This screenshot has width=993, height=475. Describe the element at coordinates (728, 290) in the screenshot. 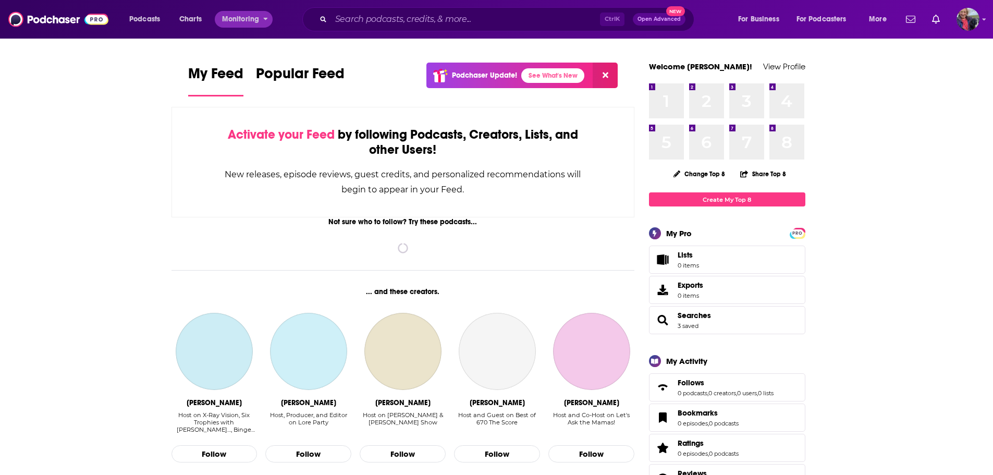

I see `a: Exports` at that location.